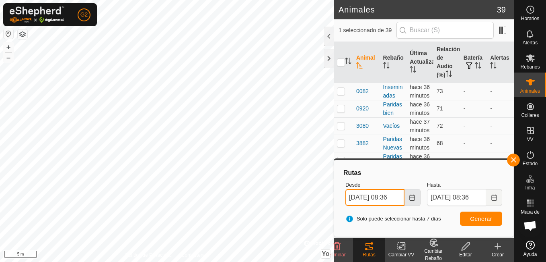  Describe the element at coordinates (393, 218) in the screenshot. I see `span: Solo puede seleccionar hasta 7 días` at that location.